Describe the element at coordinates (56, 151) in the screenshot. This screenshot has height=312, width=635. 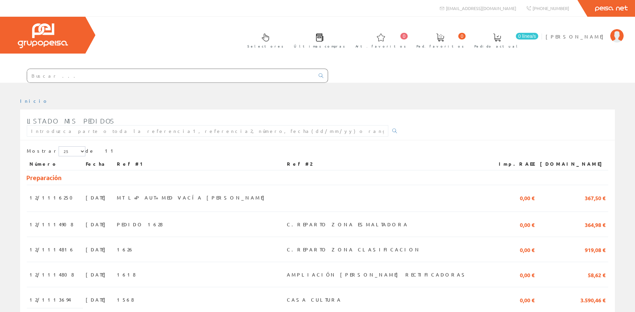
I see `label: Mostrar` at that location.